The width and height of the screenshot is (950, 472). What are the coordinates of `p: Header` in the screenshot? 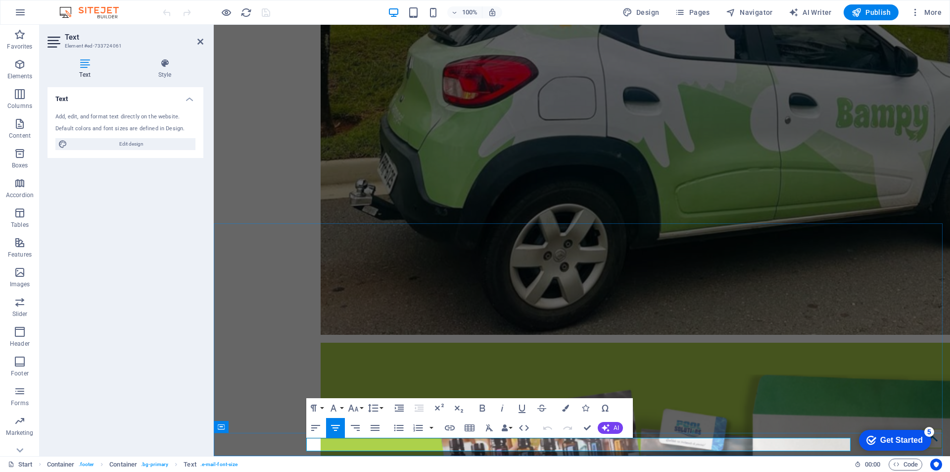 It's located at (20, 343).